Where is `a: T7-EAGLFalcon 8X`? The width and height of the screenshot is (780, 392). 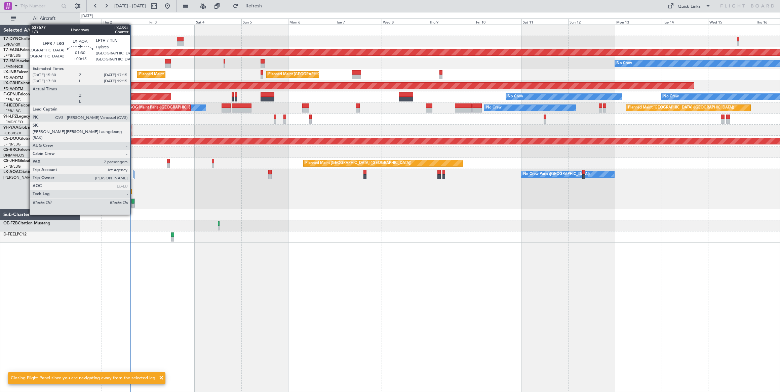 a: T7-EAGLFalcon 8X is located at coordinates (21, 50).